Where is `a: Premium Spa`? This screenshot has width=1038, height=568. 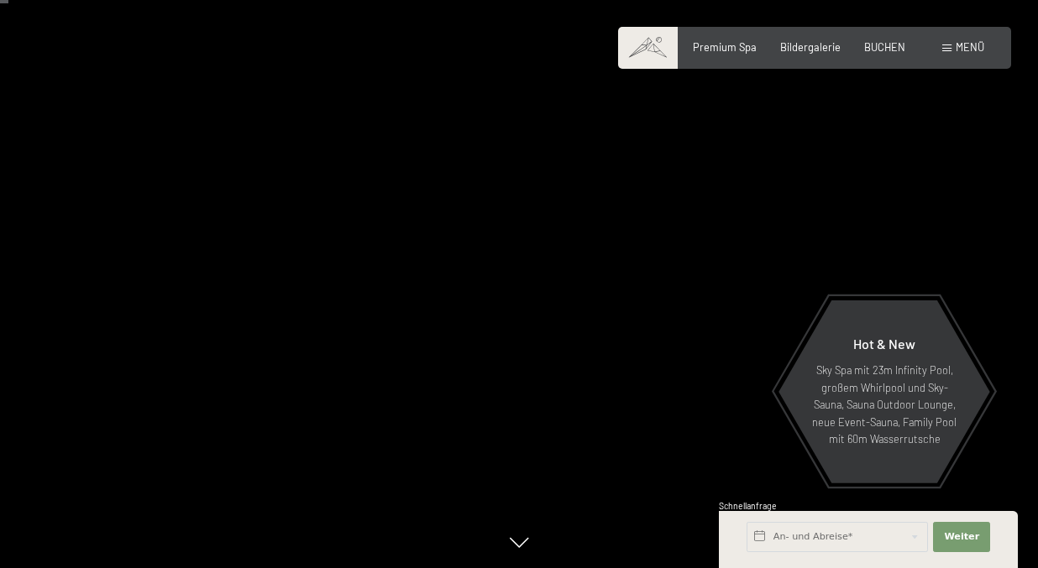 a: Premium Spa is located at coordinates (724, 47).